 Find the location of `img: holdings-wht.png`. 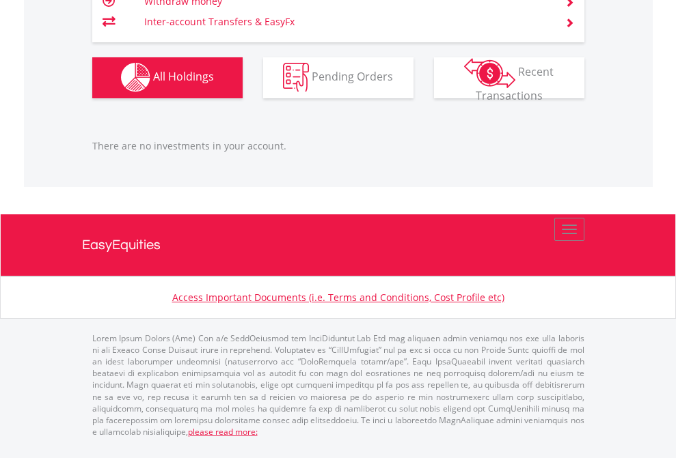

img: holdings-wht.png is located at coordinates (135, 77).